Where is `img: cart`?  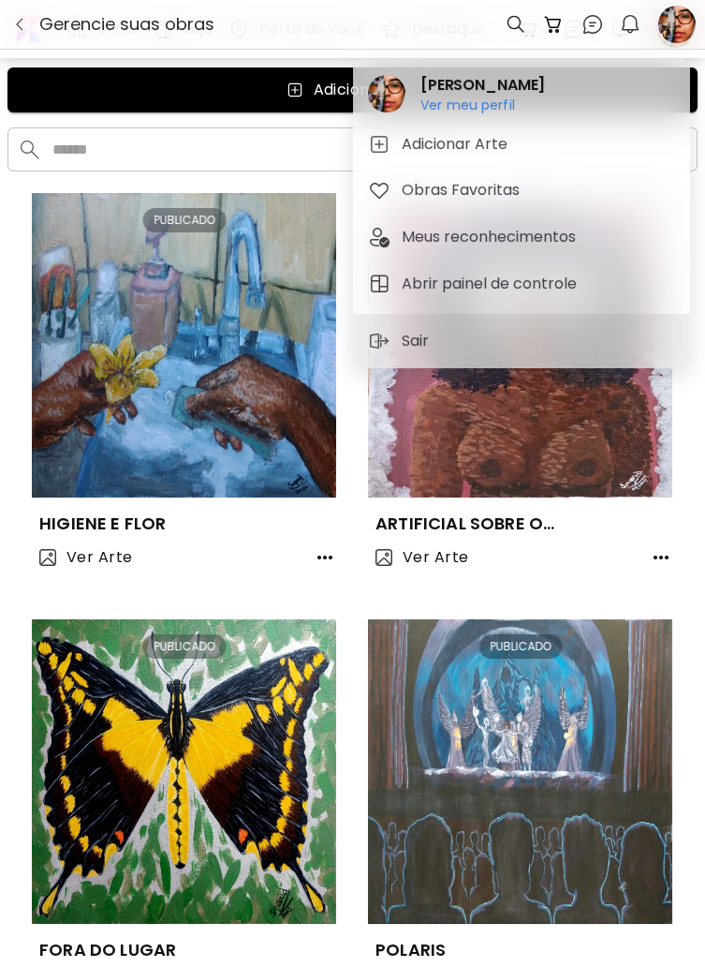 img: cart is located at coordinates (554, 24).